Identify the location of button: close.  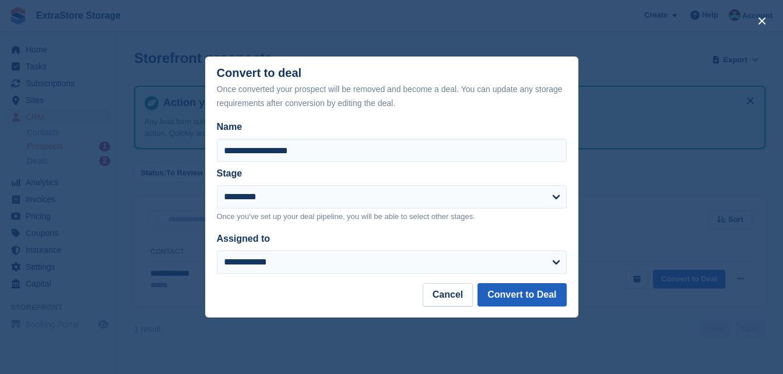
(762, 21).